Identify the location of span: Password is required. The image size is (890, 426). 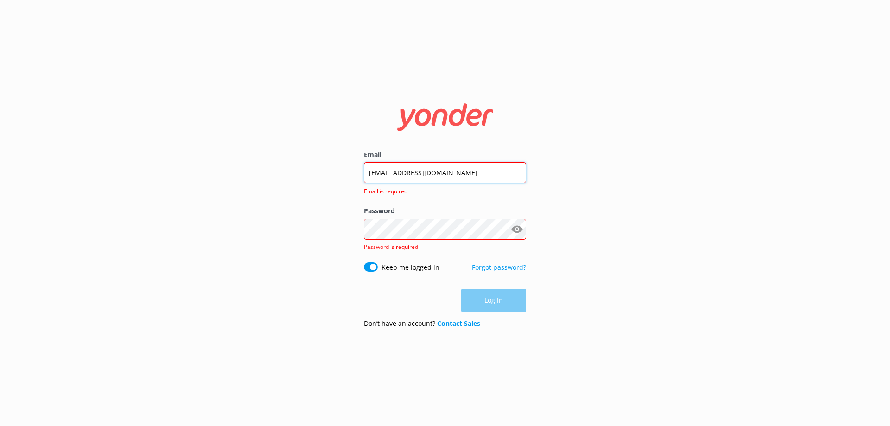
(391, 247).